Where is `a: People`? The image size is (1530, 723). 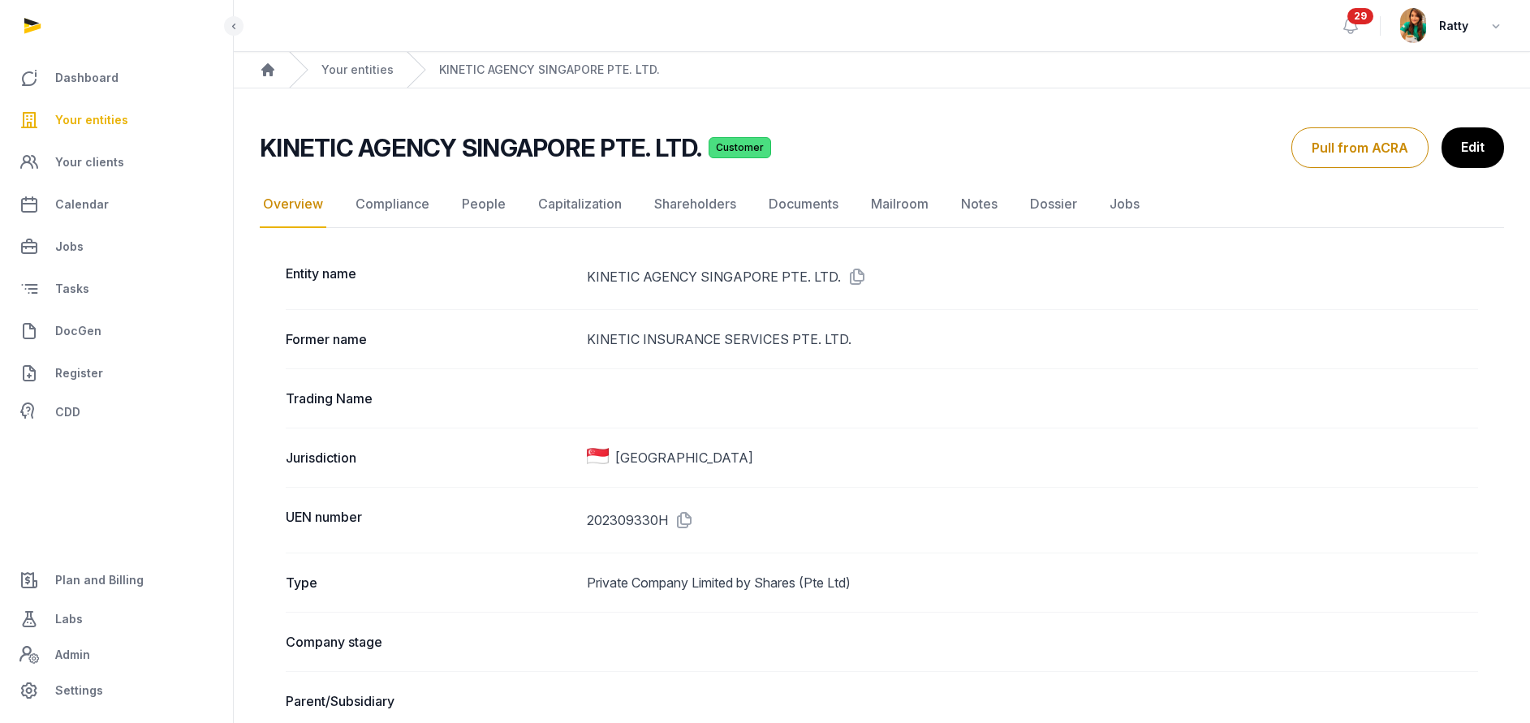
a: People is located at coordinates (484, 205).